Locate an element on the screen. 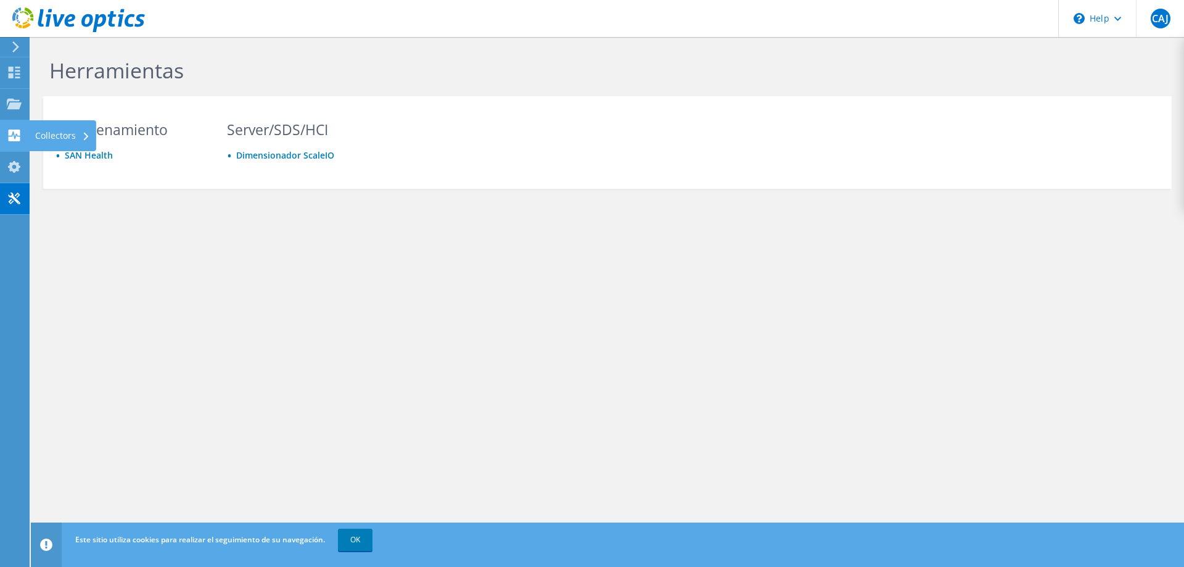 The height and width of the screenshot is (567, 1184). h3: Server/SDS/HCI is located at coordinates (301, 129).